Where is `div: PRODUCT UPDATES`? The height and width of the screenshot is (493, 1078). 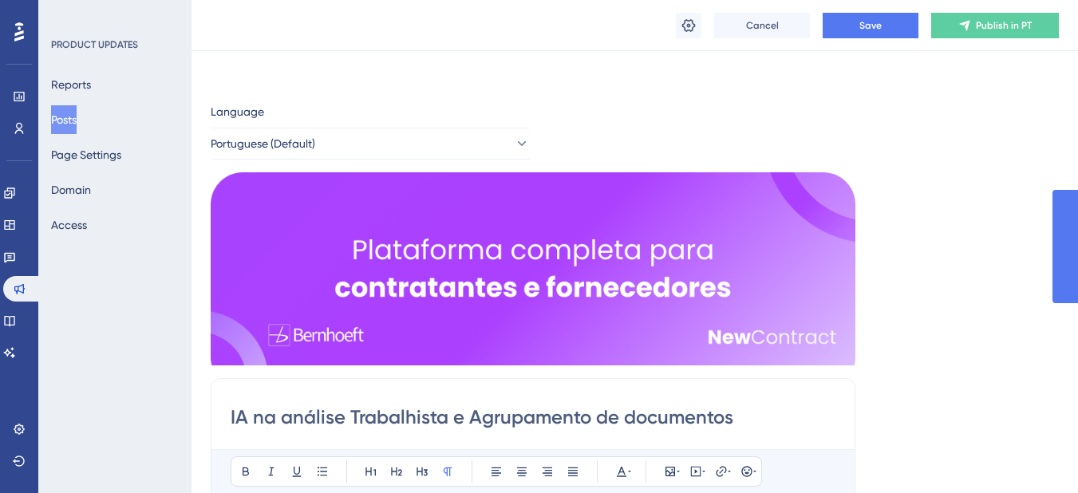
div: PRODUCT UPDATES is located at coordinates (94, 45).